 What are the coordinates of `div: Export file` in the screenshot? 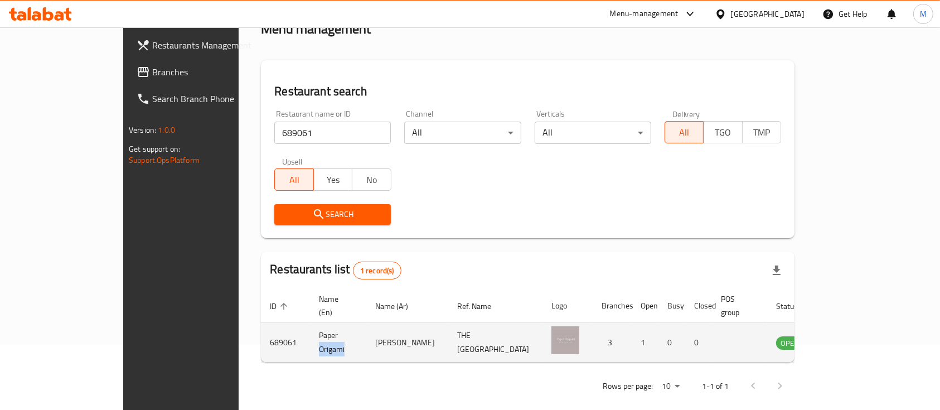 It's located at (776, 270).